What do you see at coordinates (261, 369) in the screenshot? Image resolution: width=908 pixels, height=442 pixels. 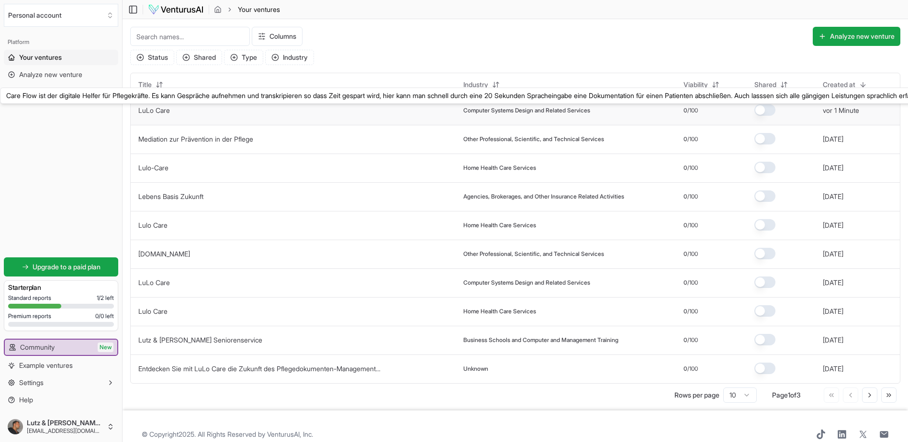 I see `button: Entdecken Sie mit LuLo Care die Zukunft des Pflegedokumenten-Managements - Ihre revolutionäre Web...` at bounding box center [261, 369].